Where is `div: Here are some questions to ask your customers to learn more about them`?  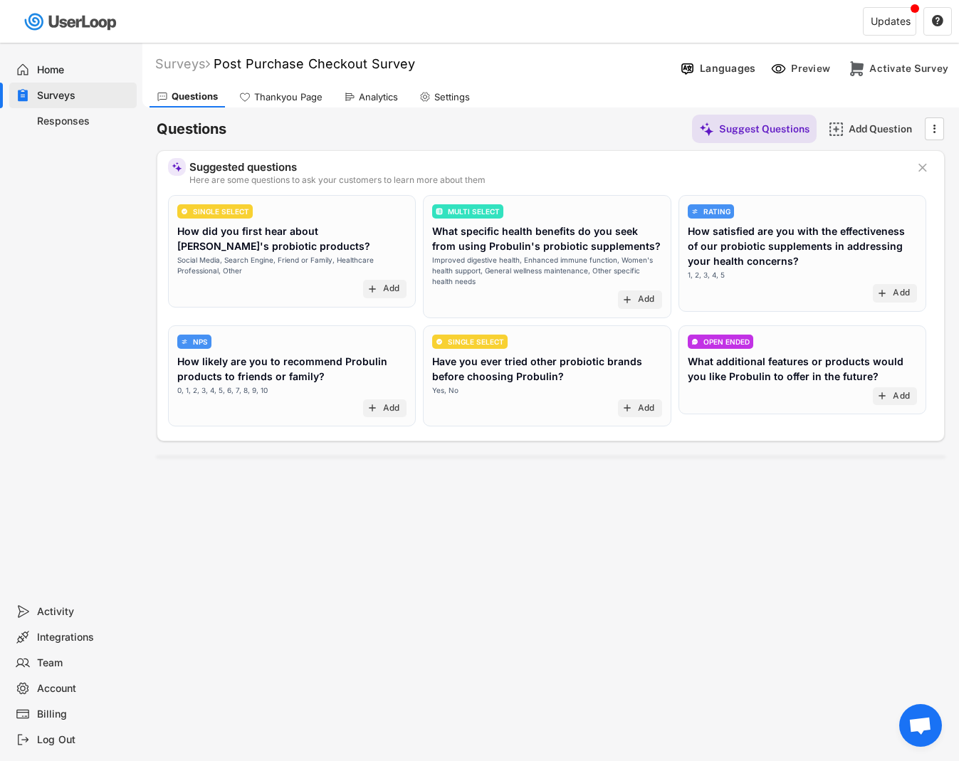 div: Here are some questions to ask your customers to learn more about them is located at coordinates (547, 180).